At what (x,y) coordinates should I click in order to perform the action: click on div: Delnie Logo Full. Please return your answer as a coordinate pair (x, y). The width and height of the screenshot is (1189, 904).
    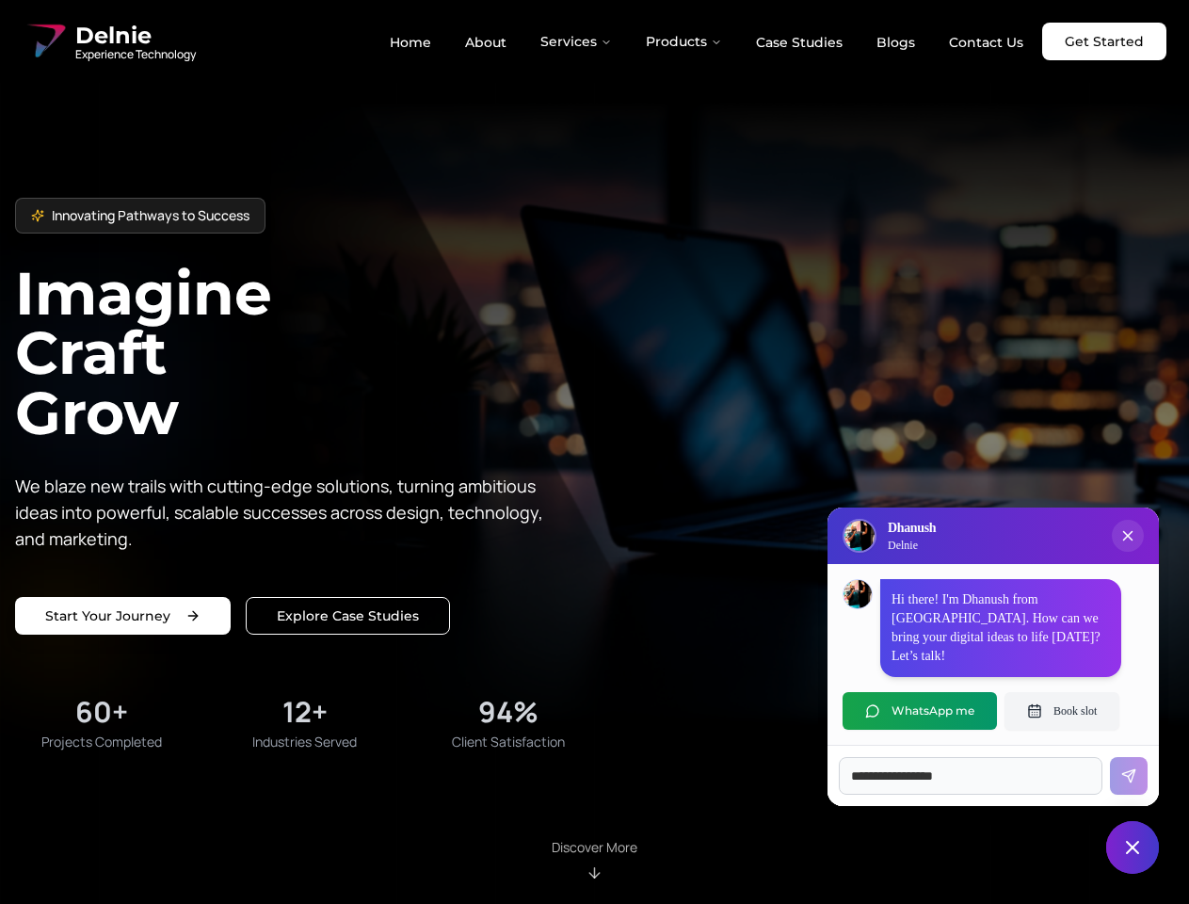
    Looking at the image, I should click on (109, 41).